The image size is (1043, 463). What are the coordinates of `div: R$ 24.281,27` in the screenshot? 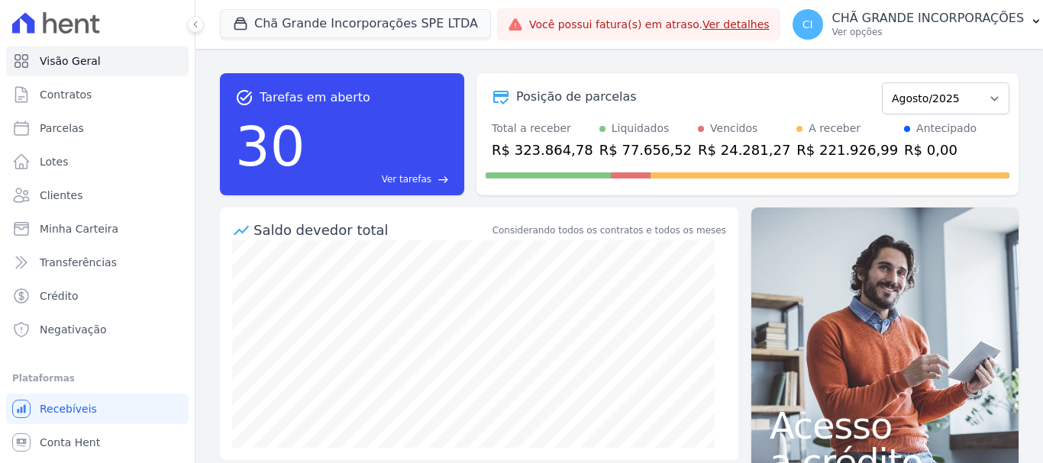 It's located at (743, 150).